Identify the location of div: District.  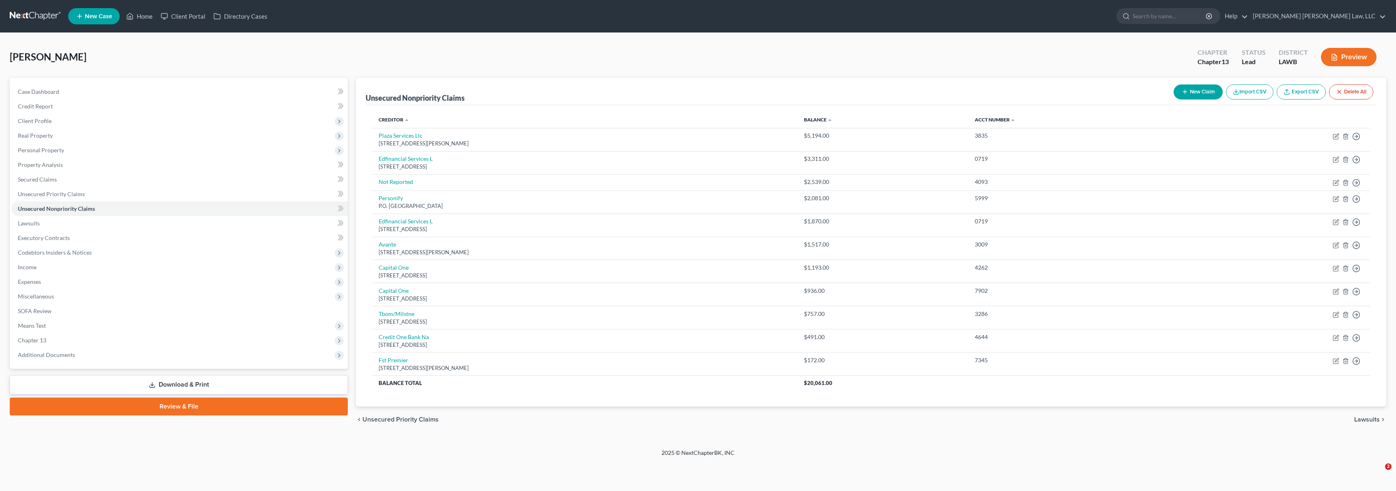
(1293, 52).